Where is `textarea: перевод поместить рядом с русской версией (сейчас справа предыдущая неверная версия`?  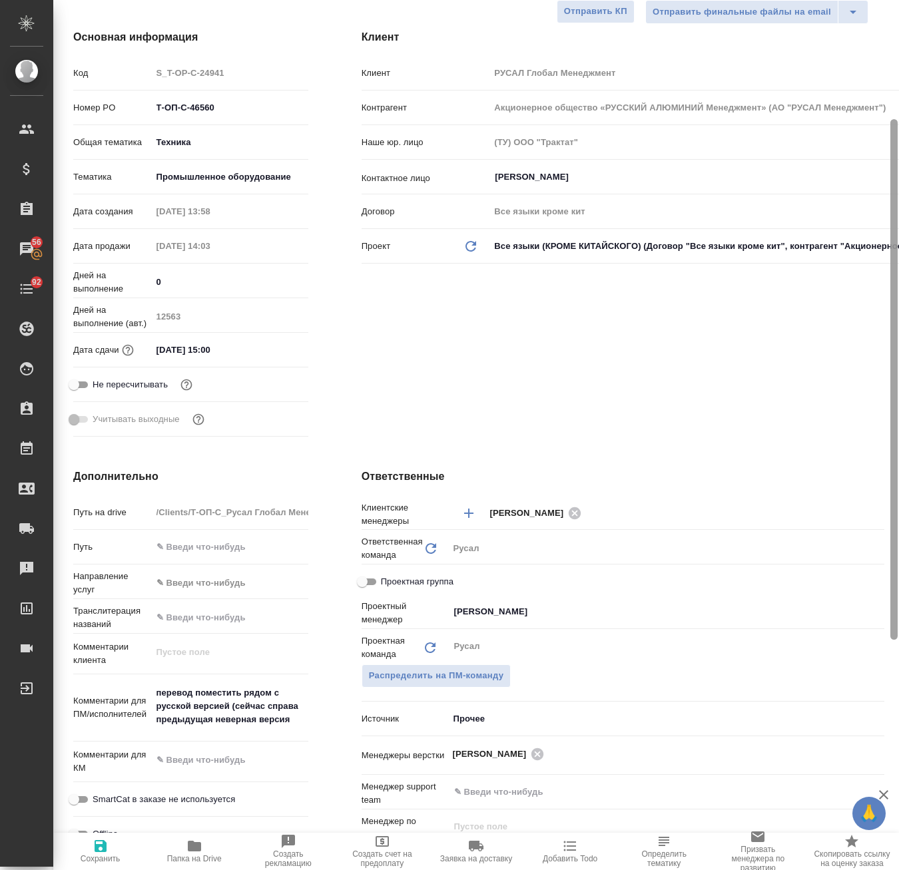 textarea: перевод поместить рядом с русской версией (сейчас справа предыдущая неверная версия is located at coordinates (230, 706).